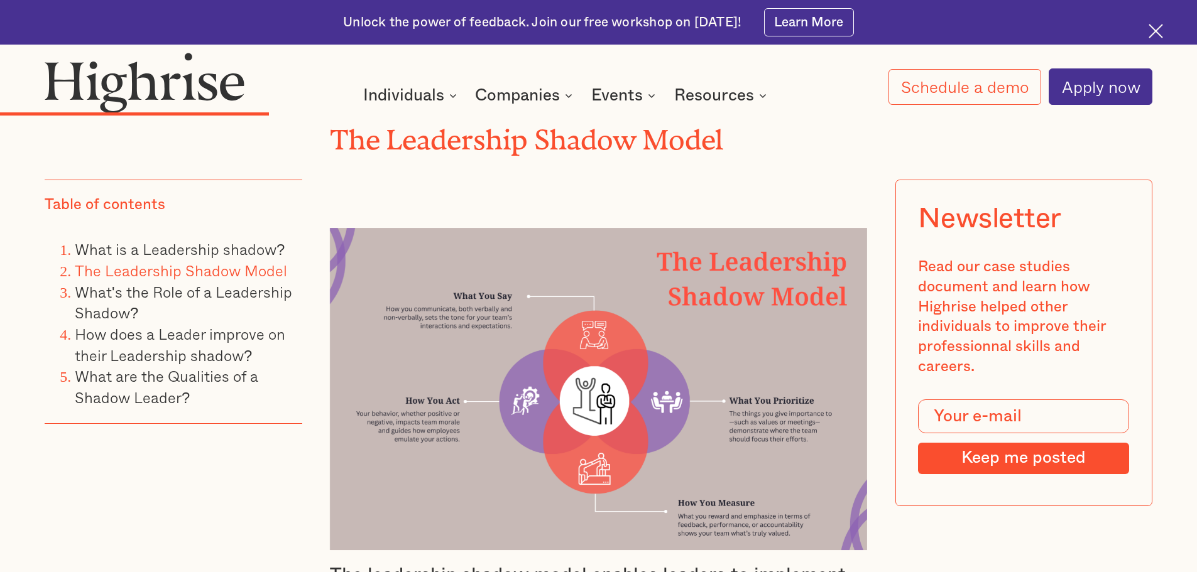 The height and width of the screenshot is (572, 1197). What do you see at coordinates (599, 133) in the screenshot?
I see `h2: The Leadership Shadow Model` at bounding box center [599, 133].